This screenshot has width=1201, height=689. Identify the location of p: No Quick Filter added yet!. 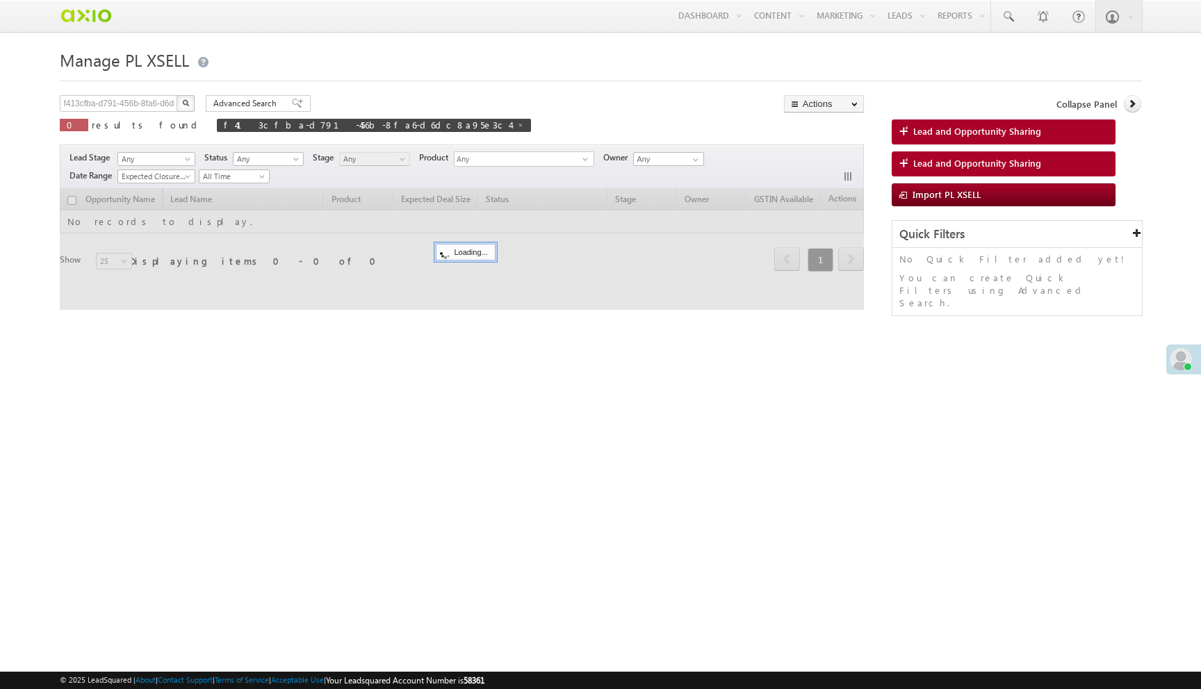
(1017, 259).